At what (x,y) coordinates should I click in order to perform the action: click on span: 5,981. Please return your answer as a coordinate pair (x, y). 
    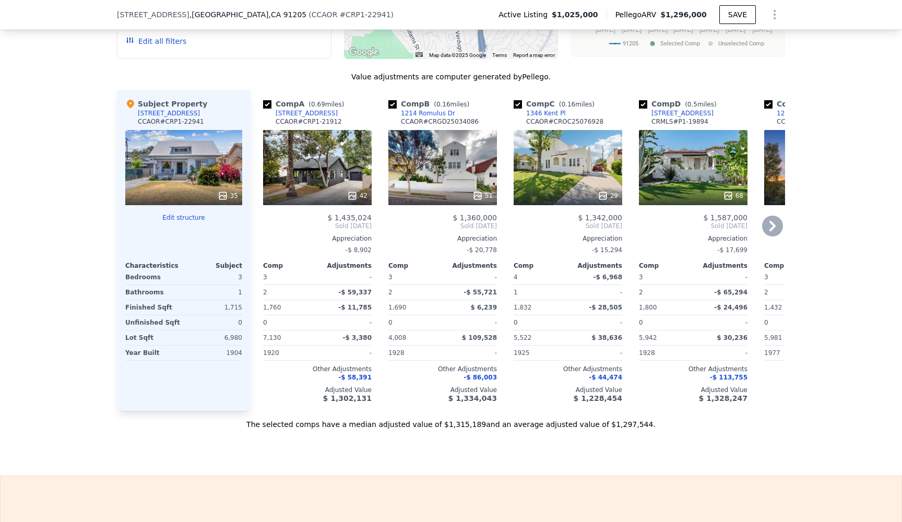
    Looking at the image, I should click on (773, 338).